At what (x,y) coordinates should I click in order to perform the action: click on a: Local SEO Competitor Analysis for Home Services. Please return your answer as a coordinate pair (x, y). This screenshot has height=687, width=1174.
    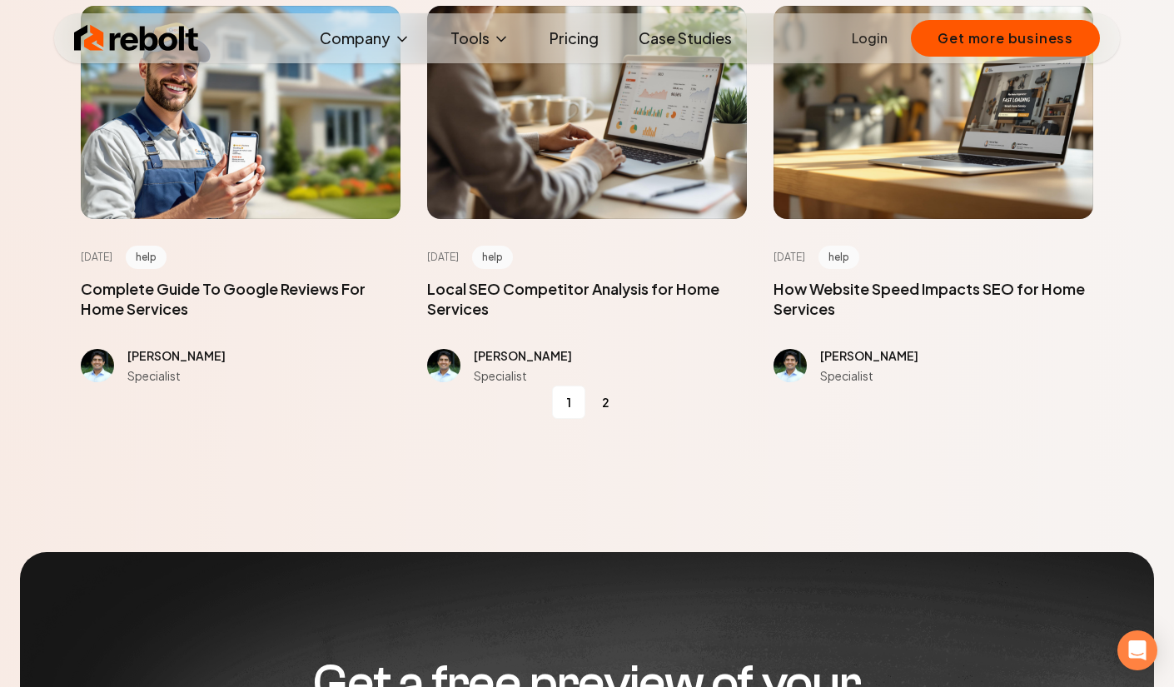
    Looking at the image, I should click on (573, 298).